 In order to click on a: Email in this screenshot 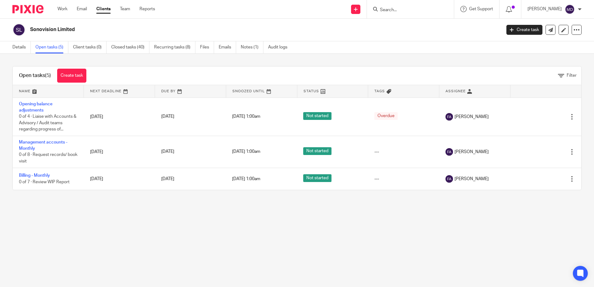, I will do `click(82, 9)`.